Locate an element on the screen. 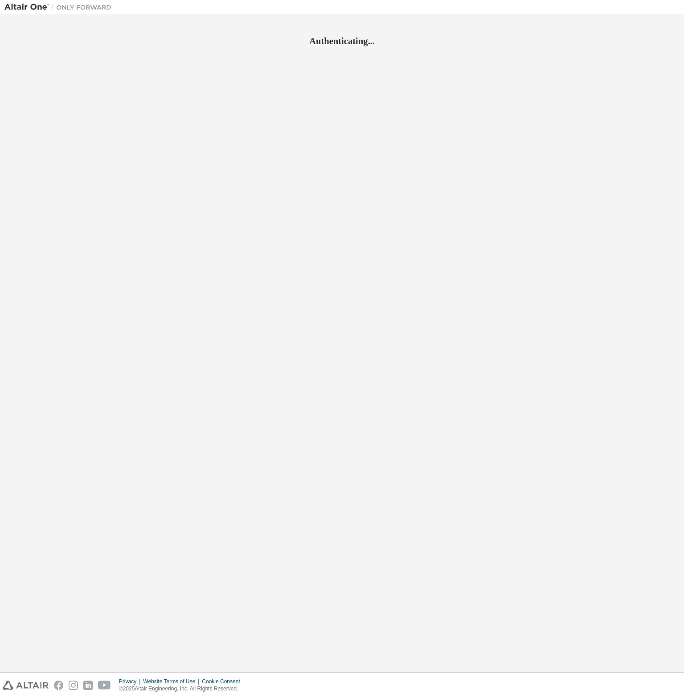 The height and width of the screenshot is (698, 684). img: facebook.svg is located at coordinates (58, 685).